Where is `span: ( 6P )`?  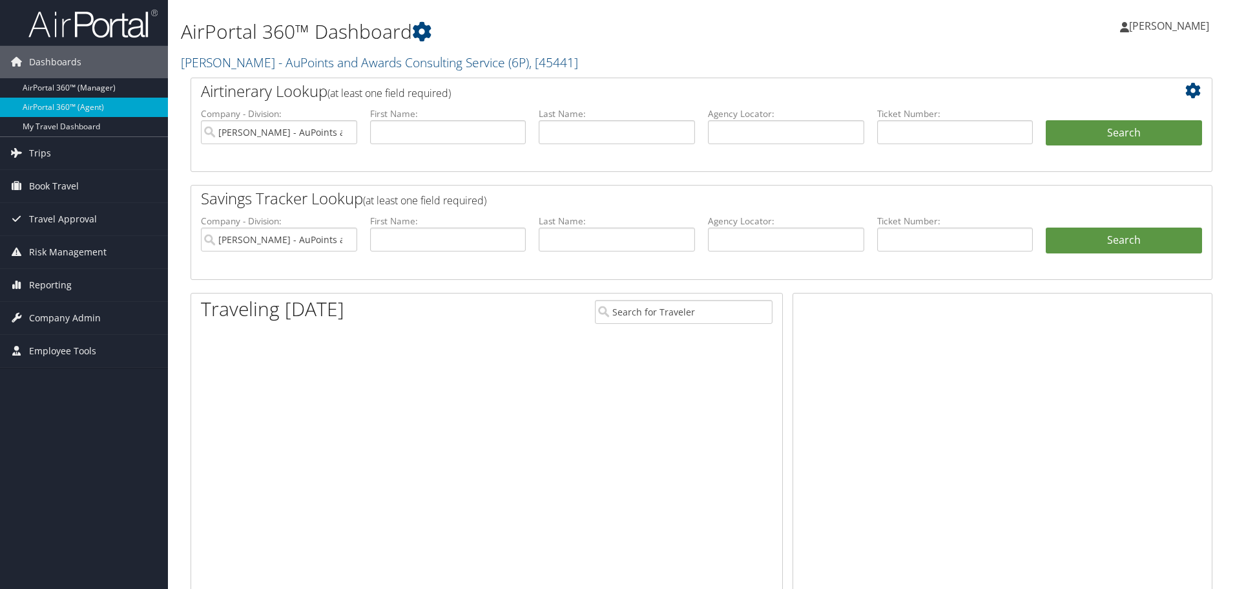
span: ( 6P ) is located at coordinates (519, 62).